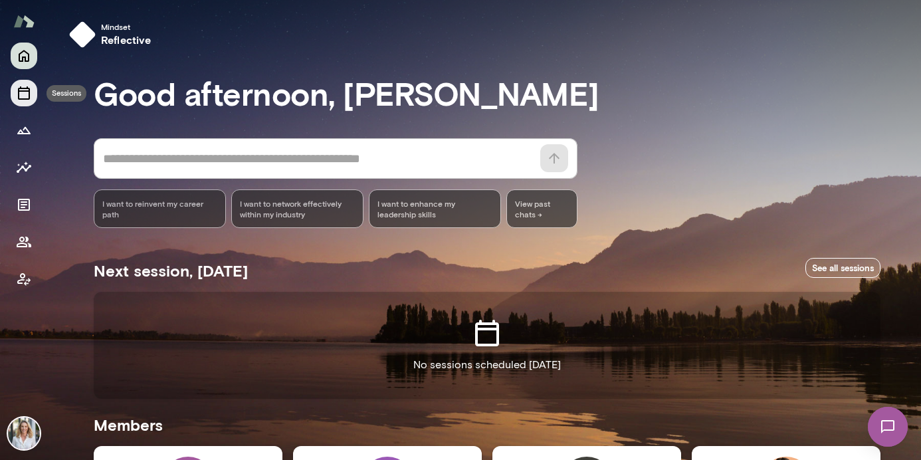 Image resolution: width=921 pixels, height=460 pixels. Describe the element at coordinates (297, 209) in the screenshot. I see `div: I want to network effectively within my industry` at that location.